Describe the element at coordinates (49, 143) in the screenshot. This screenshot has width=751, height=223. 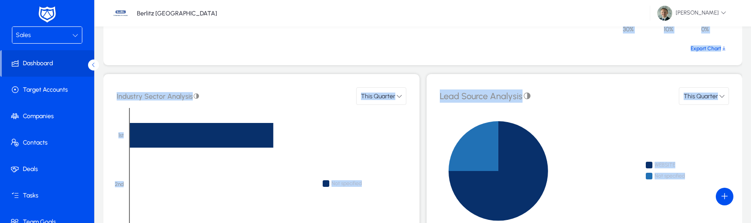
I see `a: Contacts` at that location.